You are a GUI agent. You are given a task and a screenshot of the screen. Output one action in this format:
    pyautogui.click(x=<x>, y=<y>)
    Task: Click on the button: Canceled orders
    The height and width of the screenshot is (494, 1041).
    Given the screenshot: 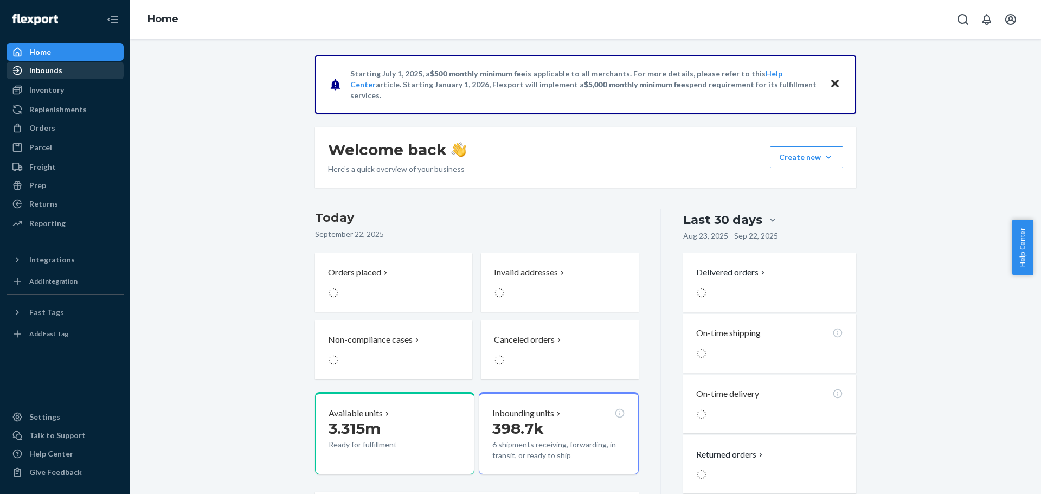 What is the action you would take?
    pyautogui.click(x=559, y=350)
    